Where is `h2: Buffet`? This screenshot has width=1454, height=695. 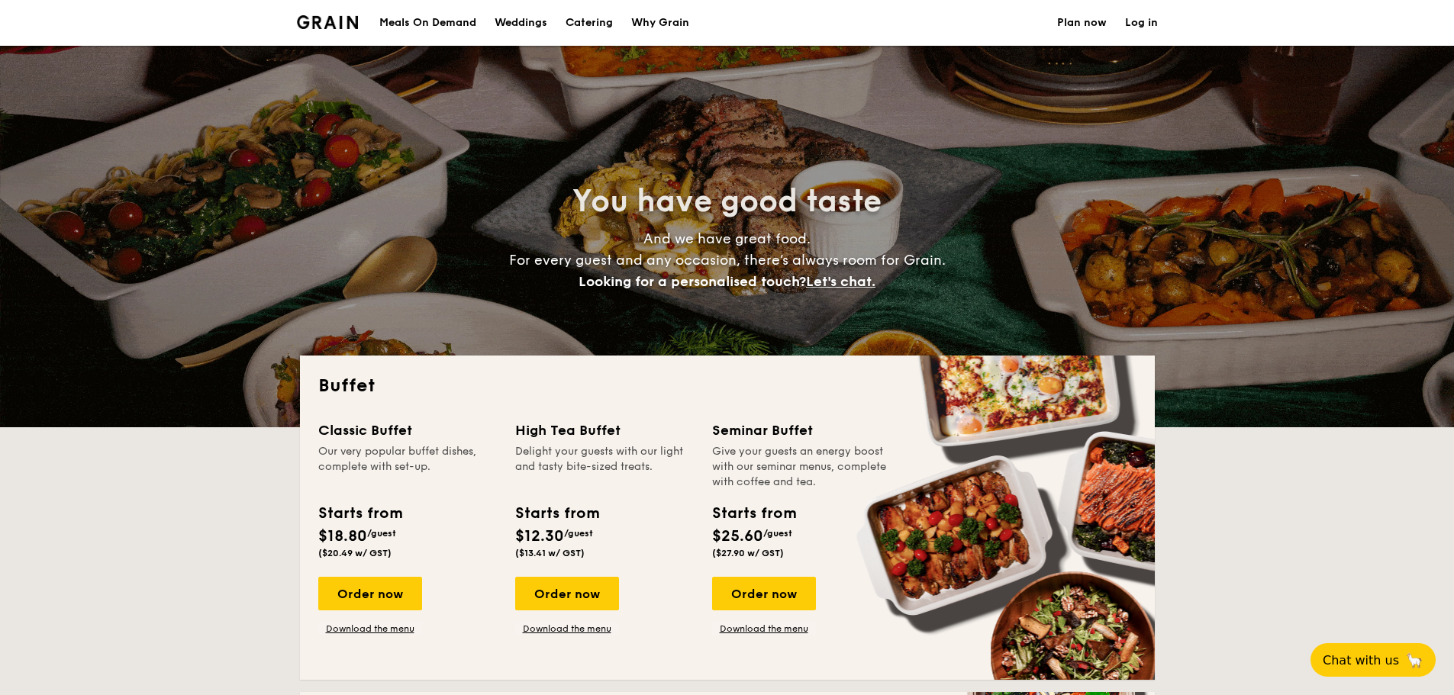 h2: Buffet is located at coordinates (727, 386).